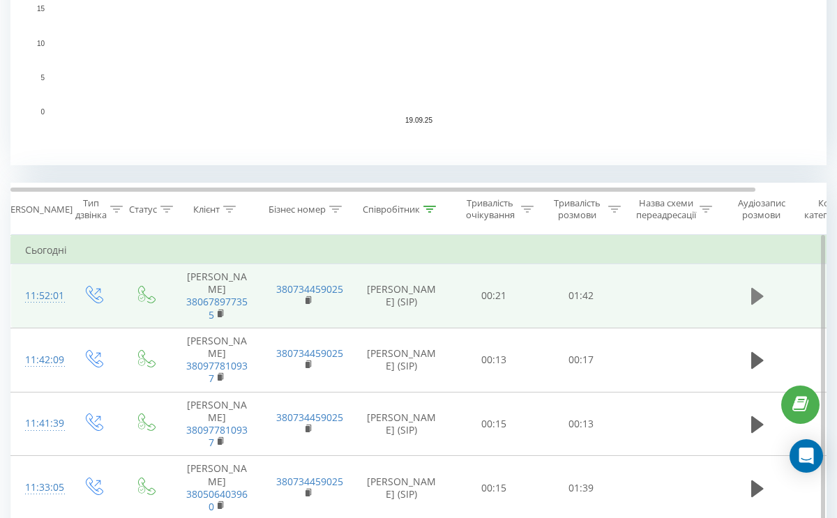  Describe the element at coordinates (217, 500) in the screenshot. I see `a: 380506403960` at that location.